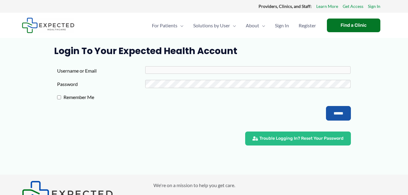  I want to click on img: Expected Healthcare Logo - side, dark font, small, so click(48, 25).